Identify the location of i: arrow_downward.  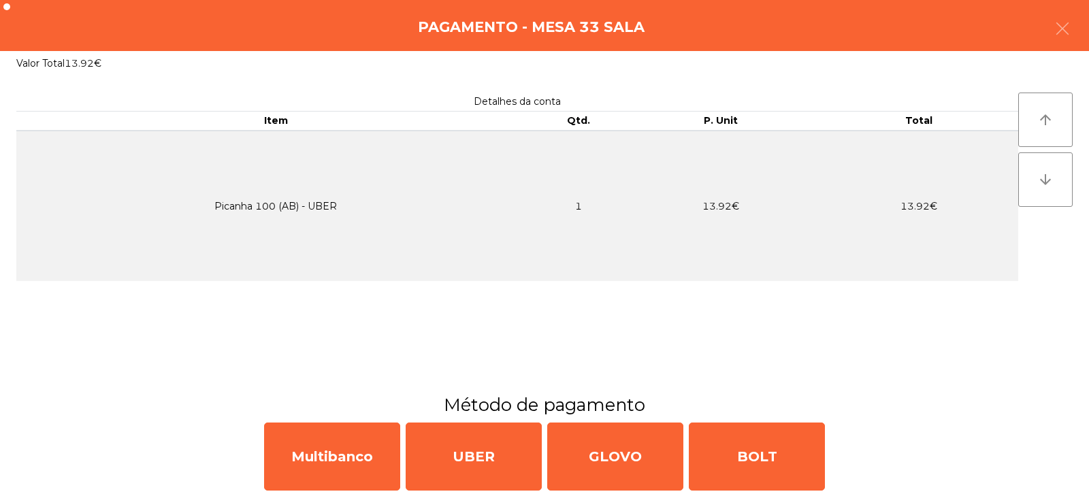
(1046, 180).